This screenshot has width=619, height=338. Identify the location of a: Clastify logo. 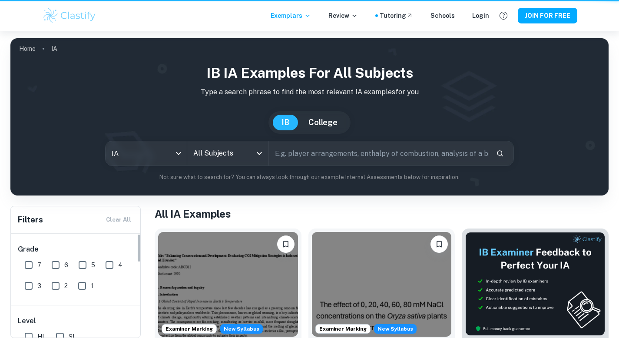
(69, 16).